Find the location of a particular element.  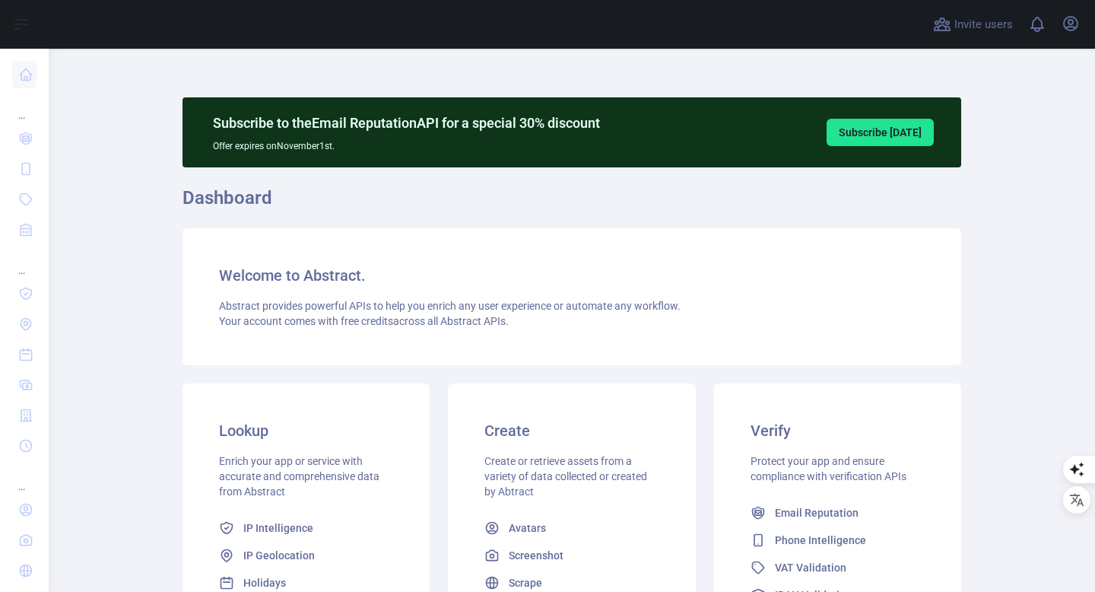

span: Screenshot is located at coordinates (536, 555).